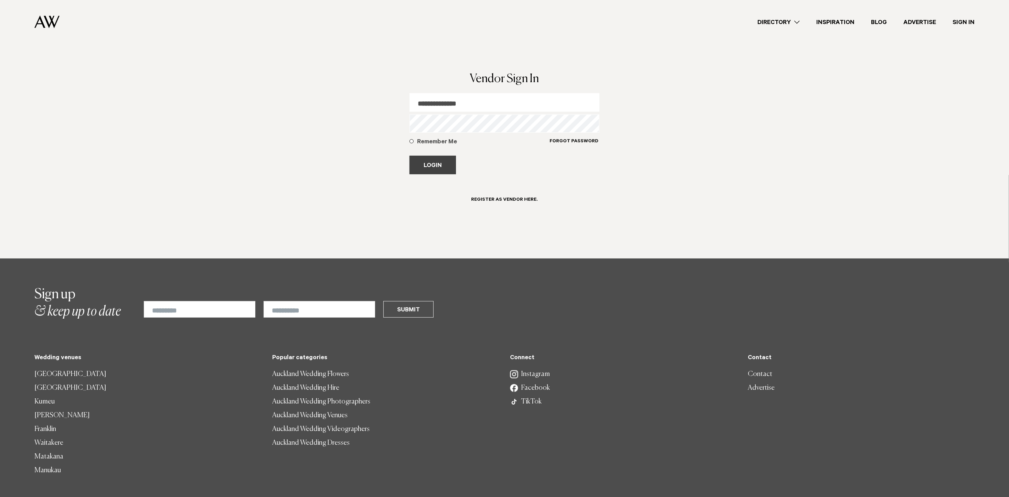 The image size is (1009, 497). I want to click on h6: Forgot Password, so click(574, 142).